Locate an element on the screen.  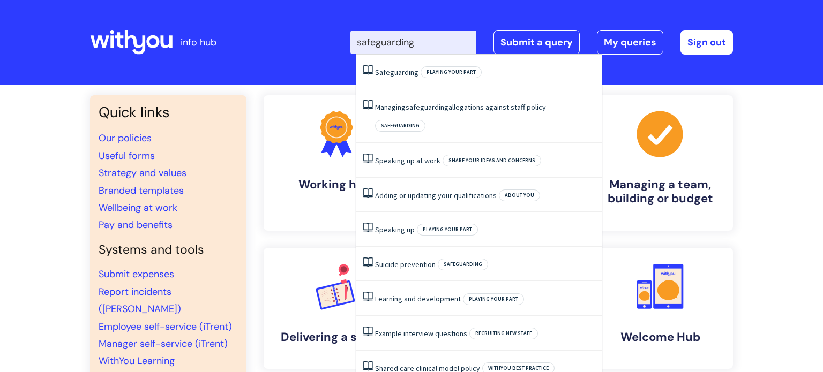
span: About you is located at coordinates (519, 196).